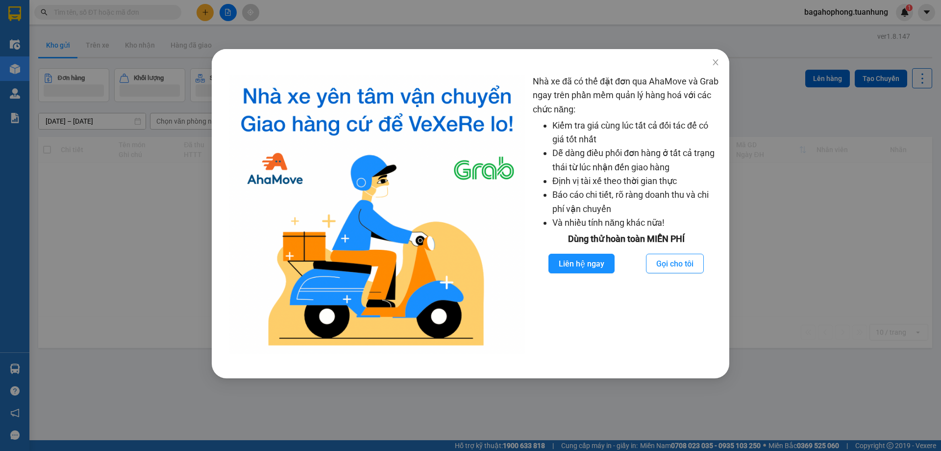  Describe the element at coordinates (636, 132) in the screenshot. I see `li: Kiểm tra giá cùng lúc tất cả đối tác để có giá tốt nhất` at that location.